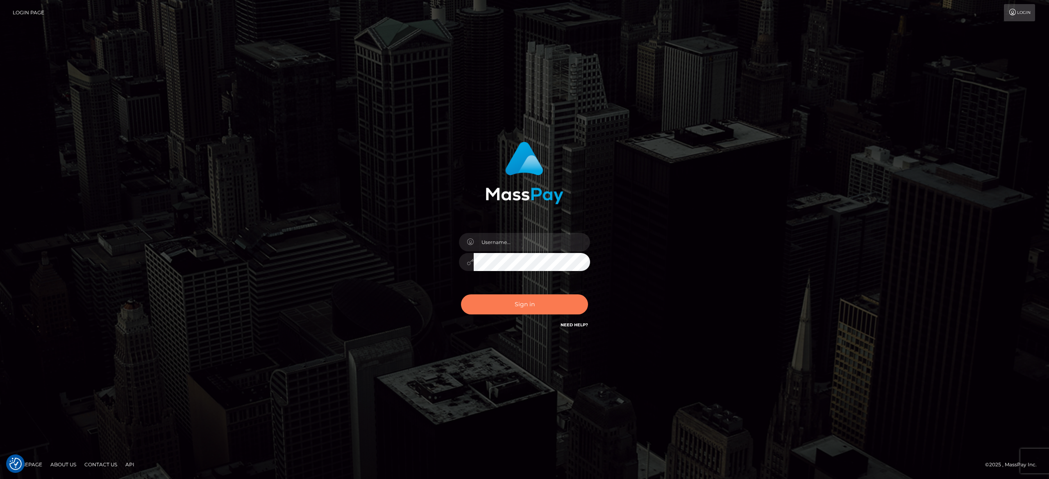 The image size is (1049, 479). I want to click on a: Login Page, so click(28, 13).